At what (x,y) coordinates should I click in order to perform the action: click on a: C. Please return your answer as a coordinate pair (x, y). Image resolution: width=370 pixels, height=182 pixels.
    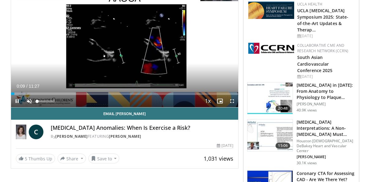
    Looking at the image, I should click on (36, 132).